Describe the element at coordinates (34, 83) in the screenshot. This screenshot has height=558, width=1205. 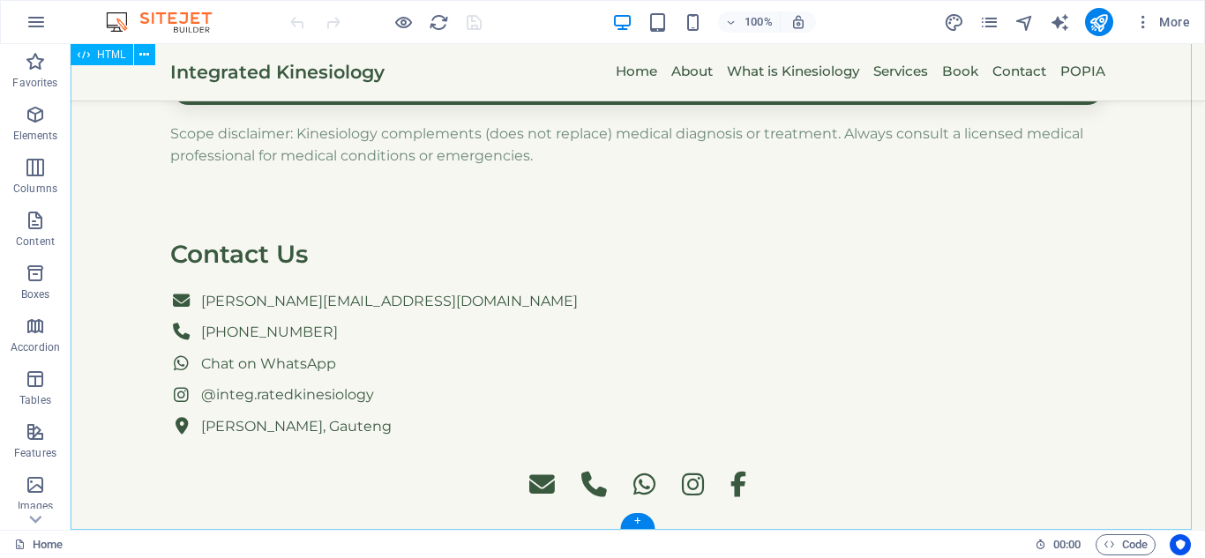
I see `p: Favorites` at that location.